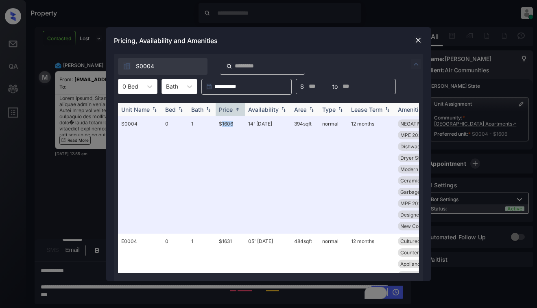 The width and height of the screenshot is (537, 308). I want to click on span: MPE 2023 Pub an..., so click(422, 203).